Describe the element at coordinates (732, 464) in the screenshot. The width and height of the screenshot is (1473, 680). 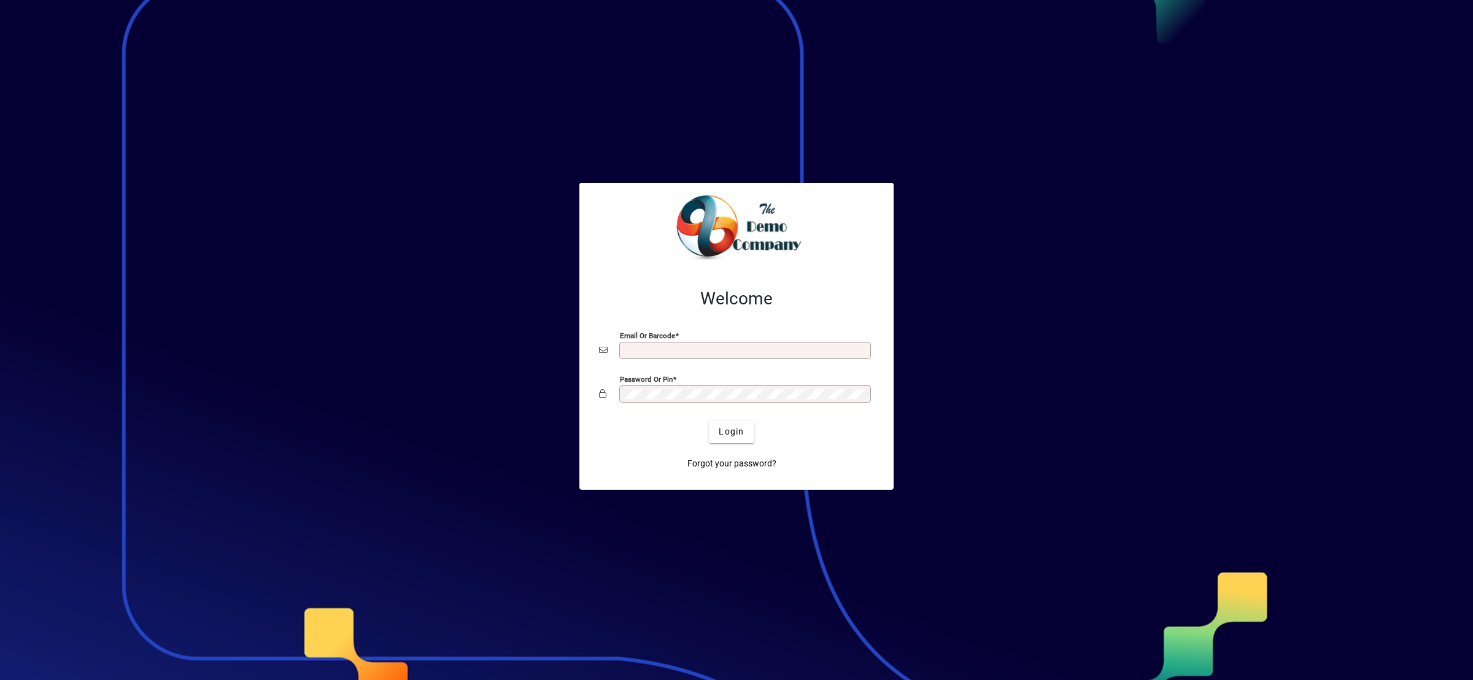
I see `a: Forgot your password?` at that location.